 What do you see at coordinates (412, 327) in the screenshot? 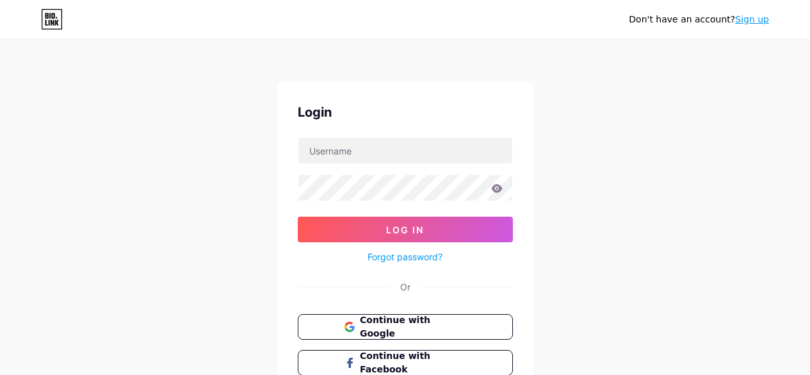
I see `span: Continue with Google` at bounding box center [412, 327].